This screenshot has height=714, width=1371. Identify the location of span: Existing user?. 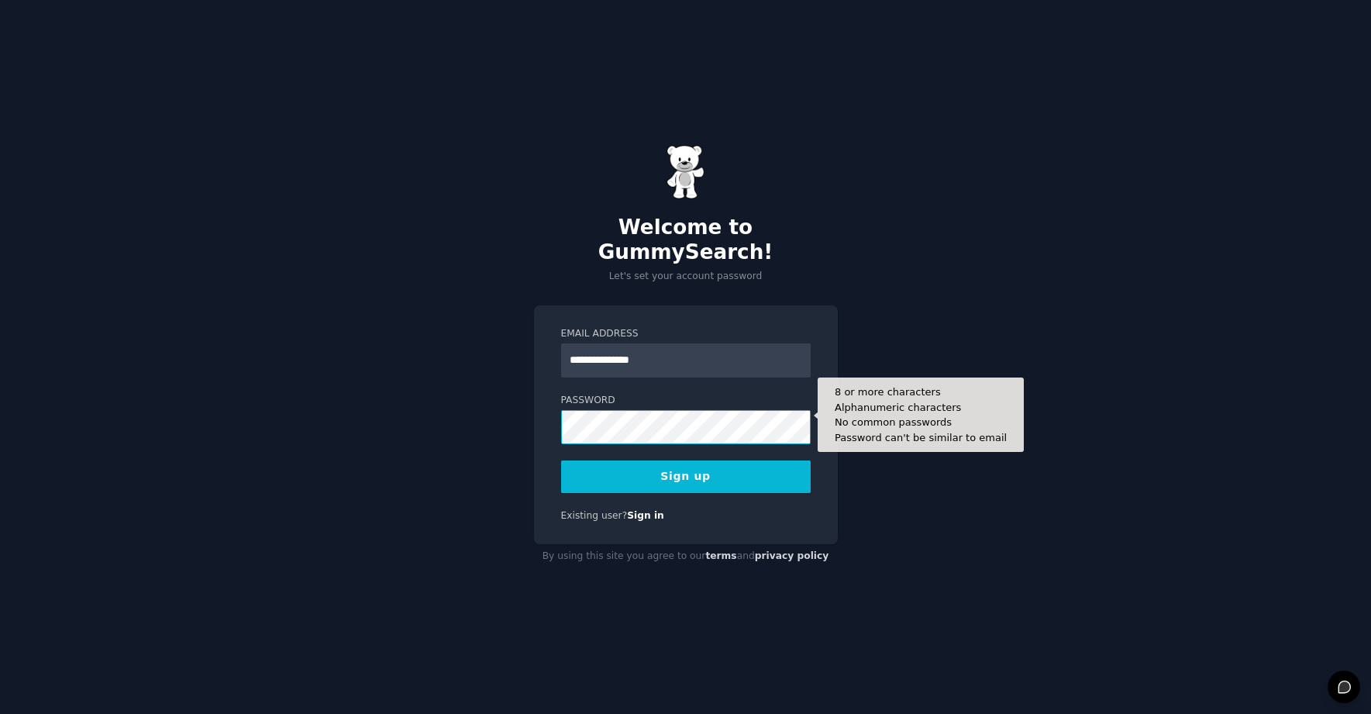
(594, 515).